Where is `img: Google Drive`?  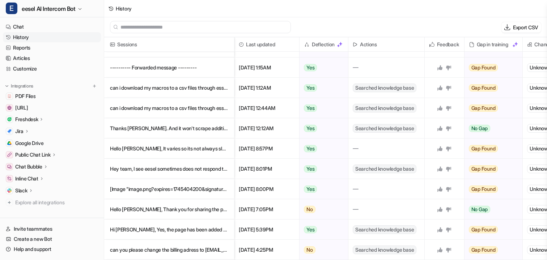 img: Google Drive is located at coordinates (9, 143).